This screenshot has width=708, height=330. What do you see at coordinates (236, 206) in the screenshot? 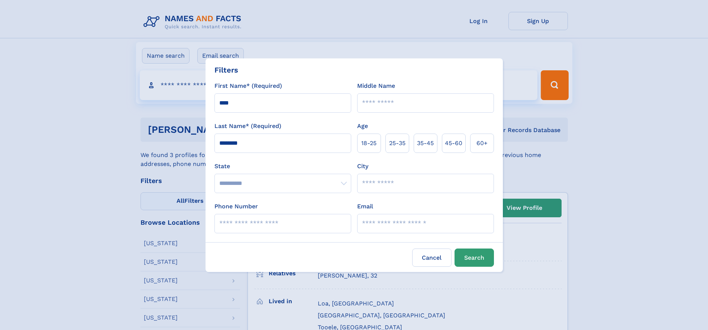
I see `label: Phone Number` at bounding box center [236, 206].